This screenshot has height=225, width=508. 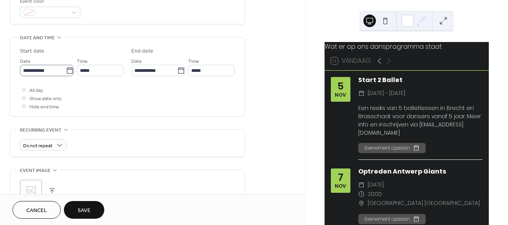 What do you see at coordinates (142, 51) in the screenshot?
I see `div: End date` at bounding box center [142, 51].